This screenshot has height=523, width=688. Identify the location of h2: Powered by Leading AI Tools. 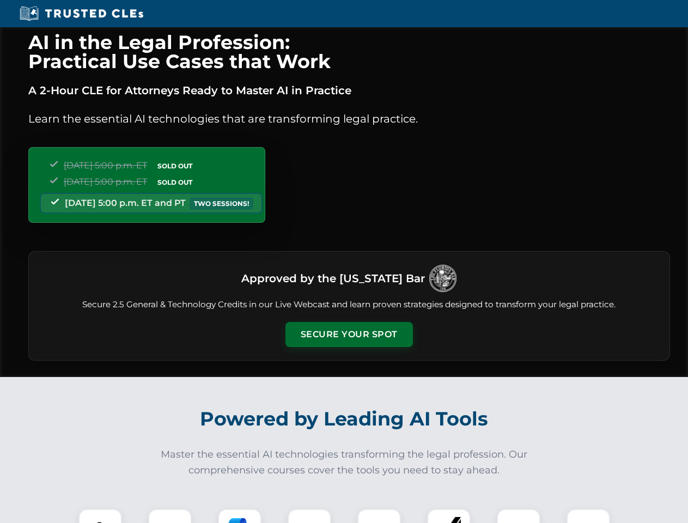
(344, 419).